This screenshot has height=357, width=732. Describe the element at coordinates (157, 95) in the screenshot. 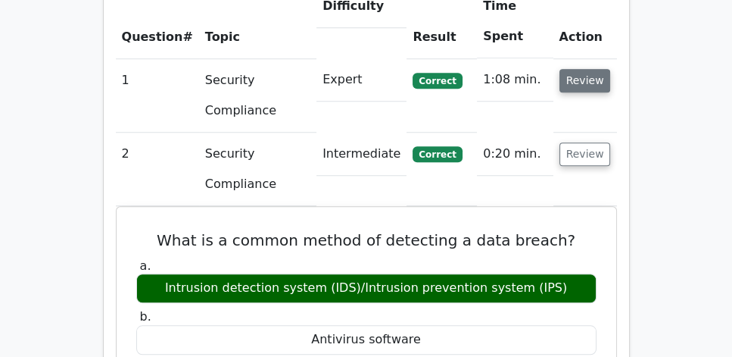

I see `td: 1` at that location.